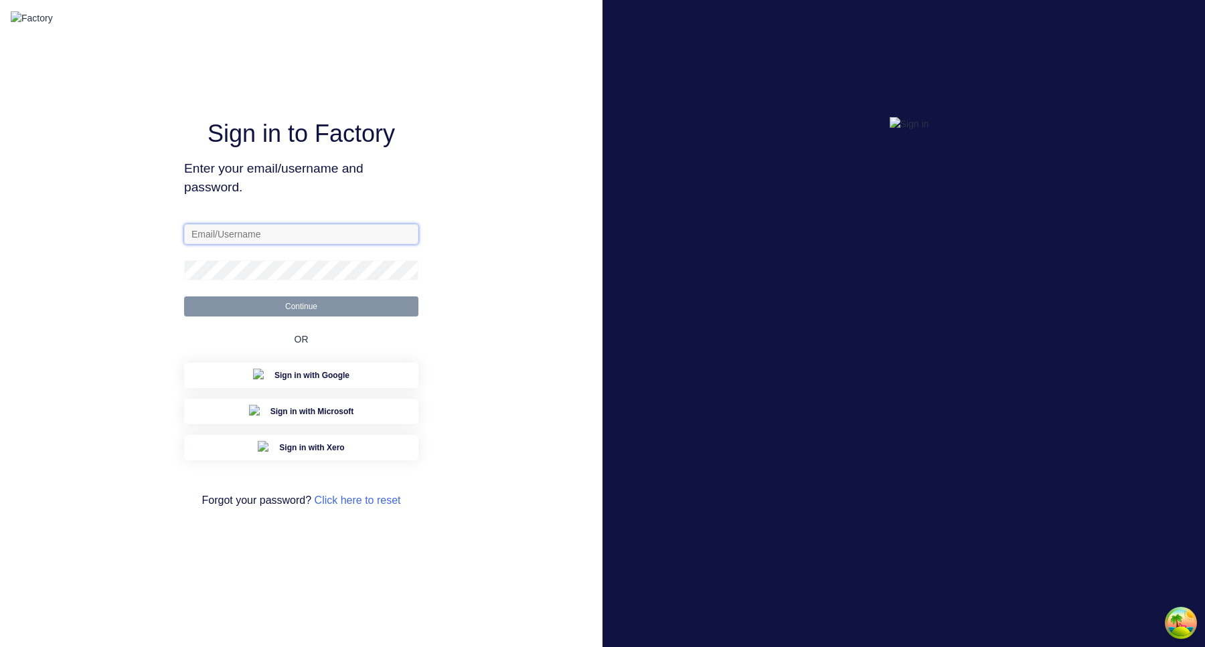  I want to click on img: Factory, so click(31, 18).